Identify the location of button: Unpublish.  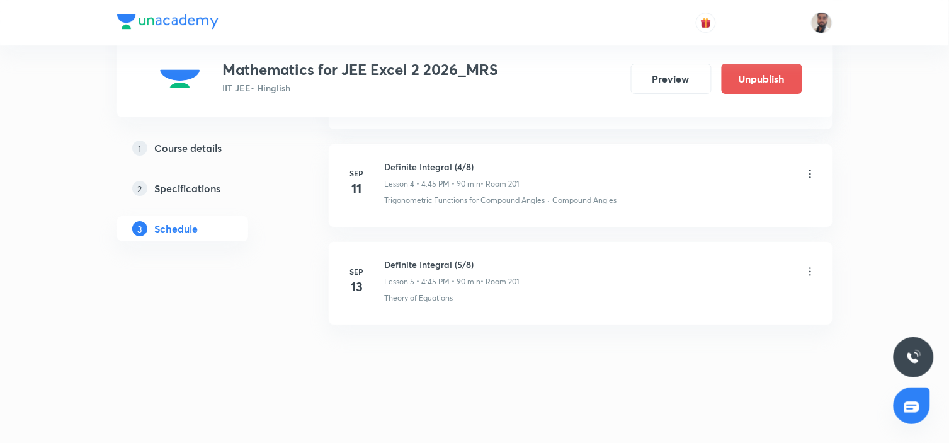
(762, 79).